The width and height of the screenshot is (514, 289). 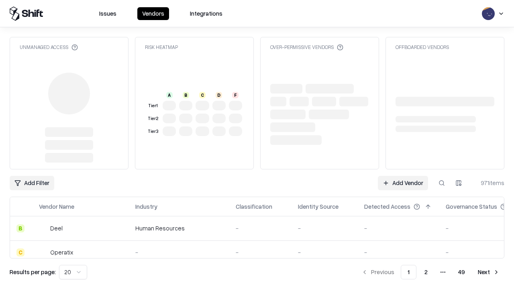 What do you see at coordinates (161, 47) in the screenshot?
I see `div: Risk Heatmap` at bounding box center [161, 47].